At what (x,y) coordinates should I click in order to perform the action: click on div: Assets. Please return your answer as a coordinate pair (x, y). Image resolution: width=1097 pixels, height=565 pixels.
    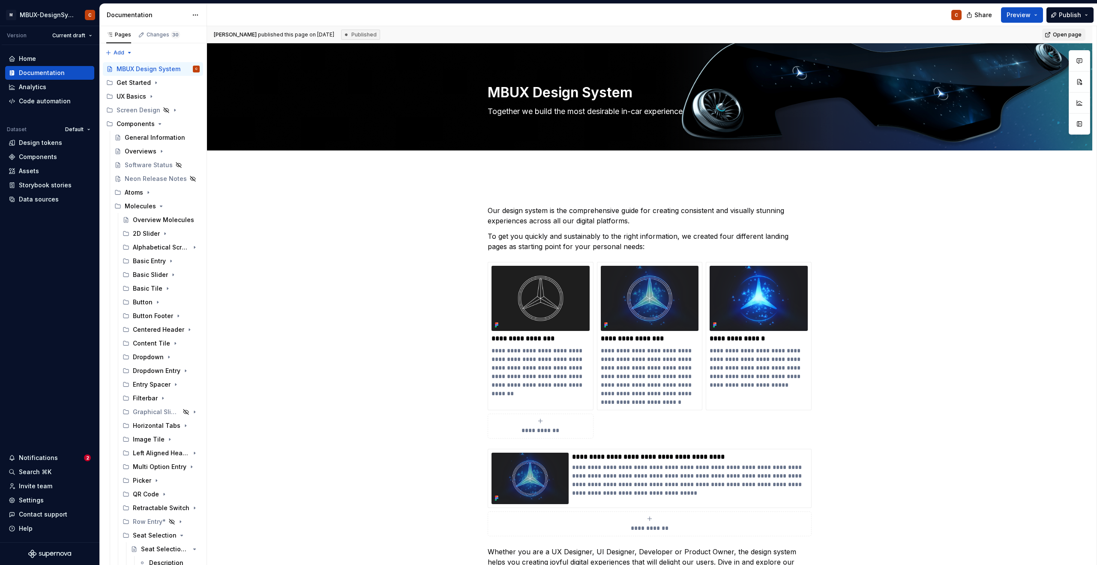
    Looking at the image, I should click on (29, 171).